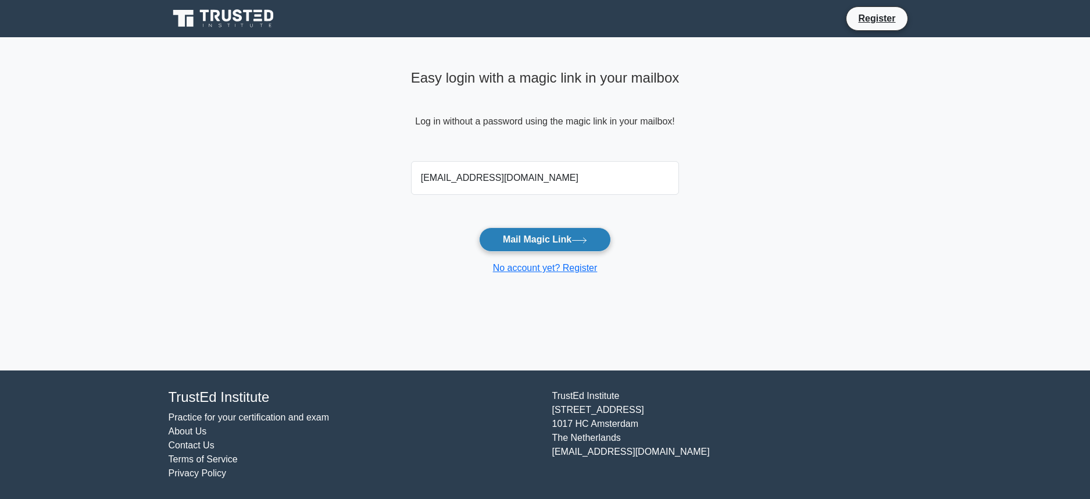 The image size is (1090, 499). What do you see at coordinates (545, 78) in the screenshot?
I see `h4: Easy login with a magic link in your mailbox` at bounding box center [545, 78].